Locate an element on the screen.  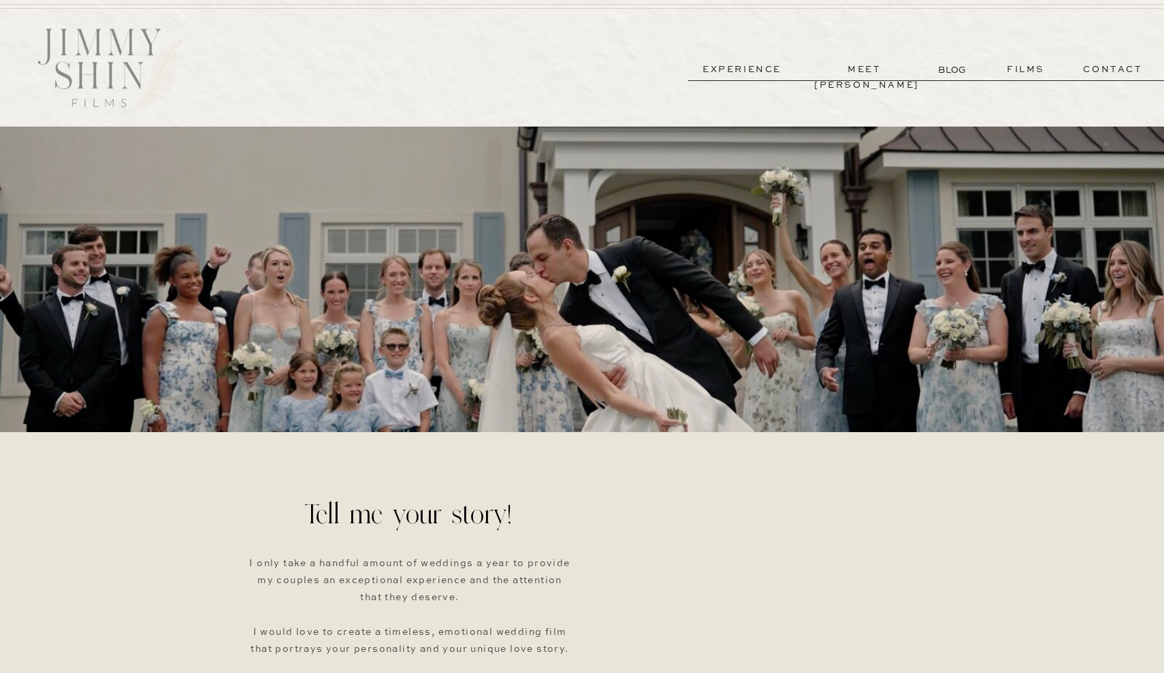
a: experience is located at coordinates (742, 69).